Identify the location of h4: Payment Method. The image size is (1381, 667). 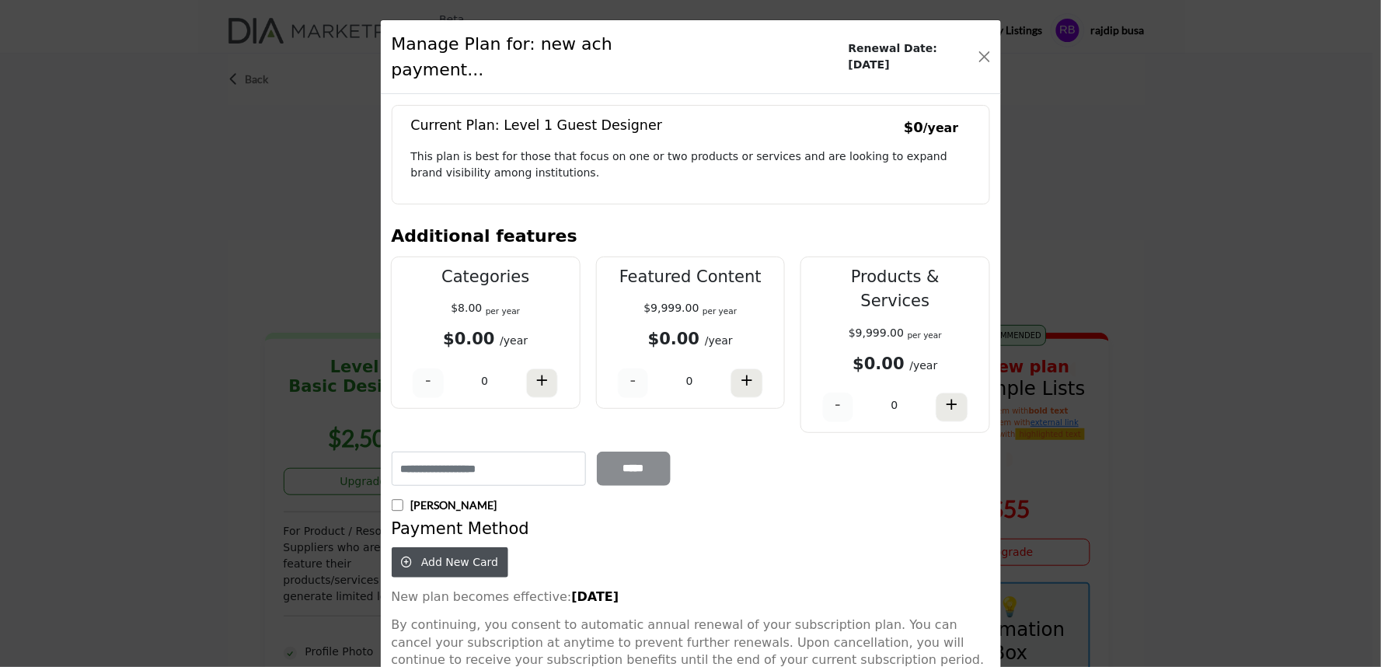
(691, 529).